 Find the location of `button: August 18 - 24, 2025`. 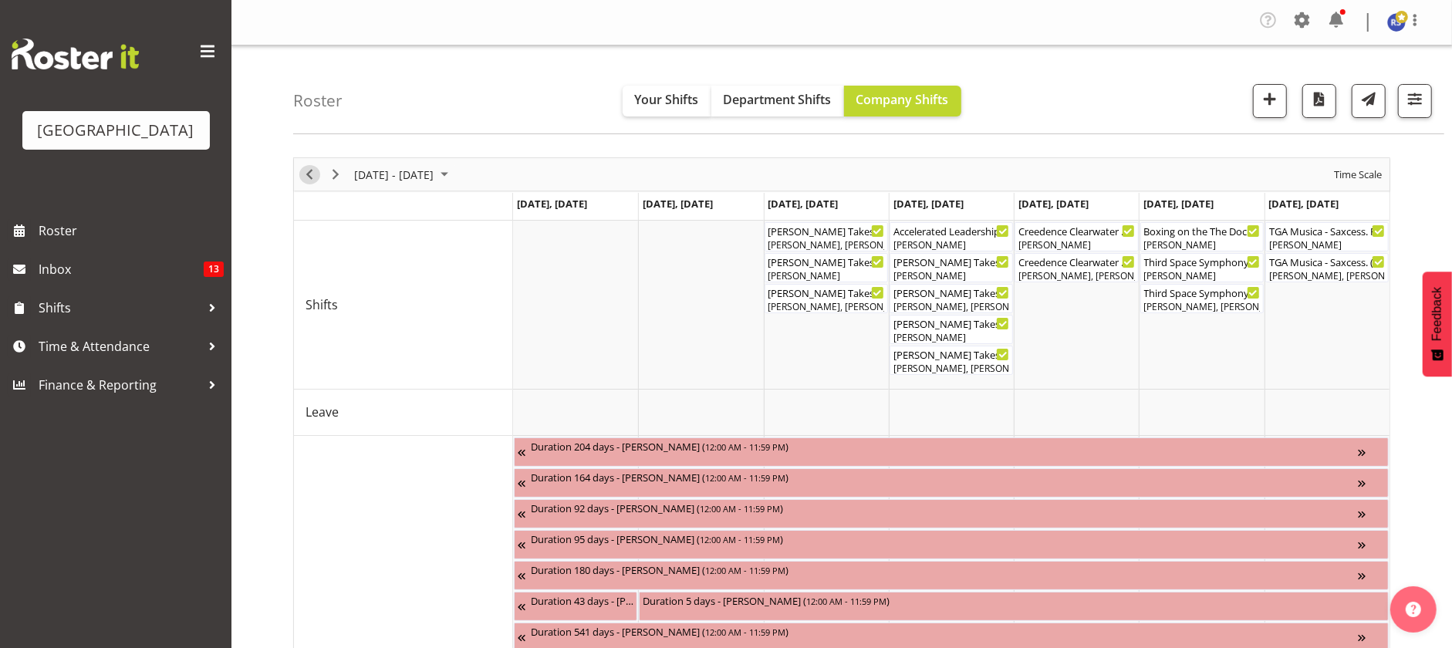

button: August 18 - 24, 2025 is located at coordinates (404, 174).